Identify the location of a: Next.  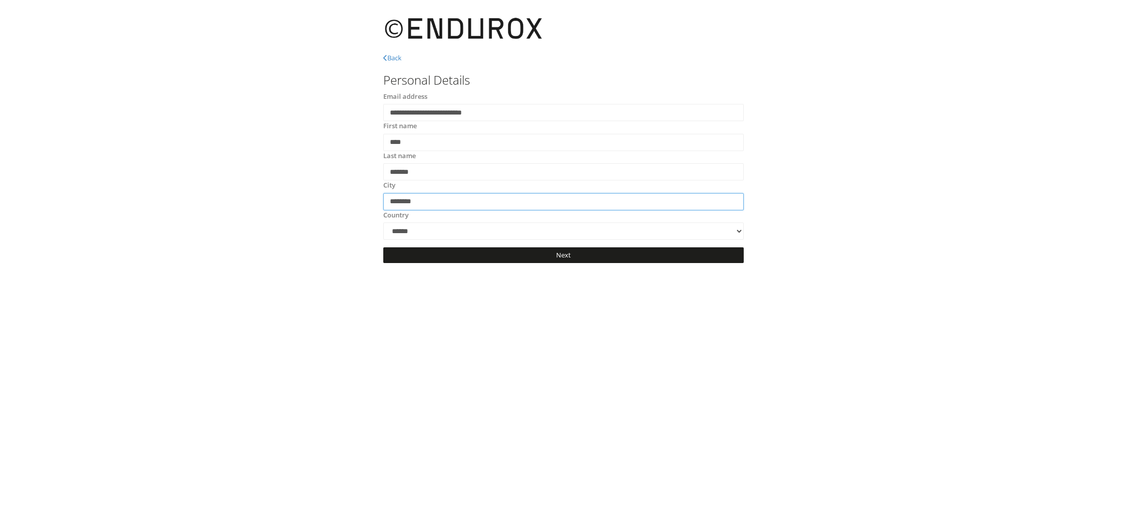
(563, 255).